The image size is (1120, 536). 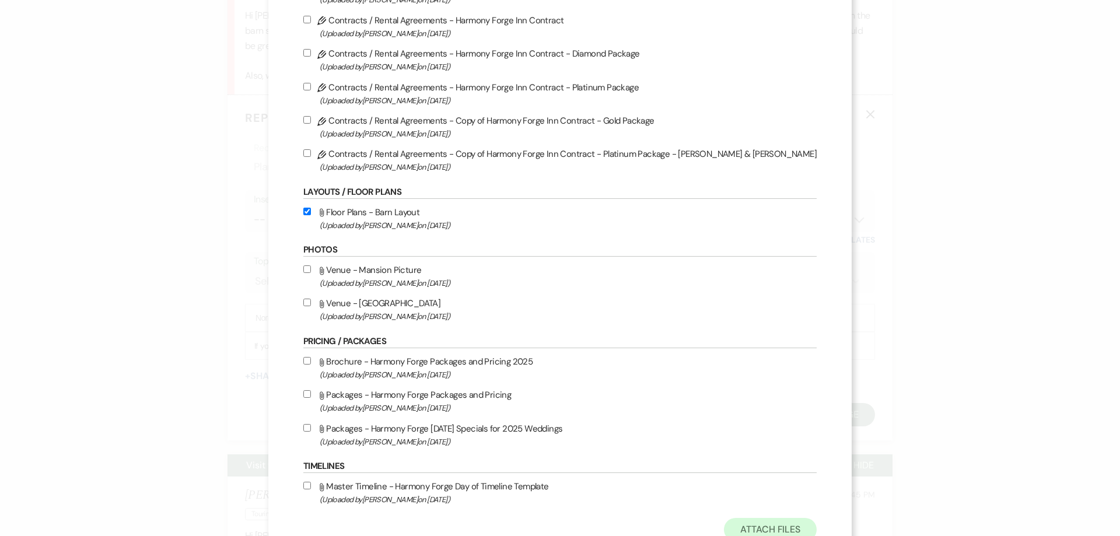 What do you see at coordinates (560, 160) in the screenshot?
I see `label: Contracts / Rental Agreements - Copy of Harmony Forge Inn Contract - Platinum Package - [PERSON_N...` at bounding box center [560, 160].